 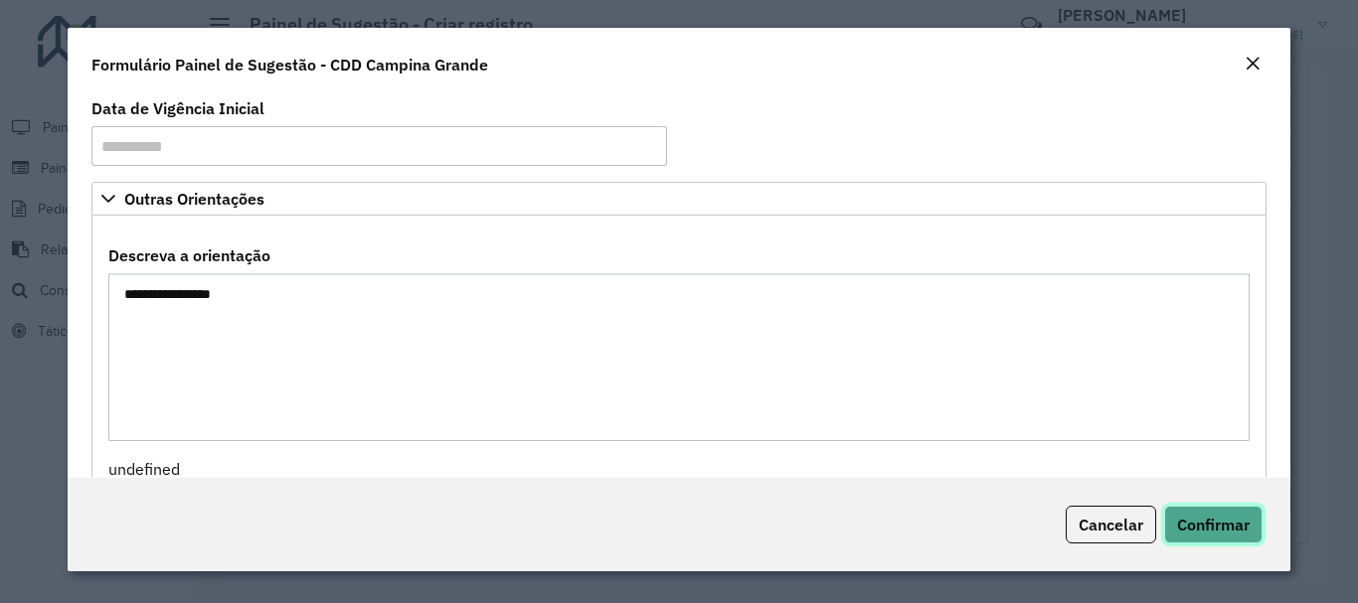 What do you see at coordinates (289, 65) in the screenshot?
I see `h4: Formulário Painel de Sugestão - CDD Campina Grande` at bounding box center [289, 65].